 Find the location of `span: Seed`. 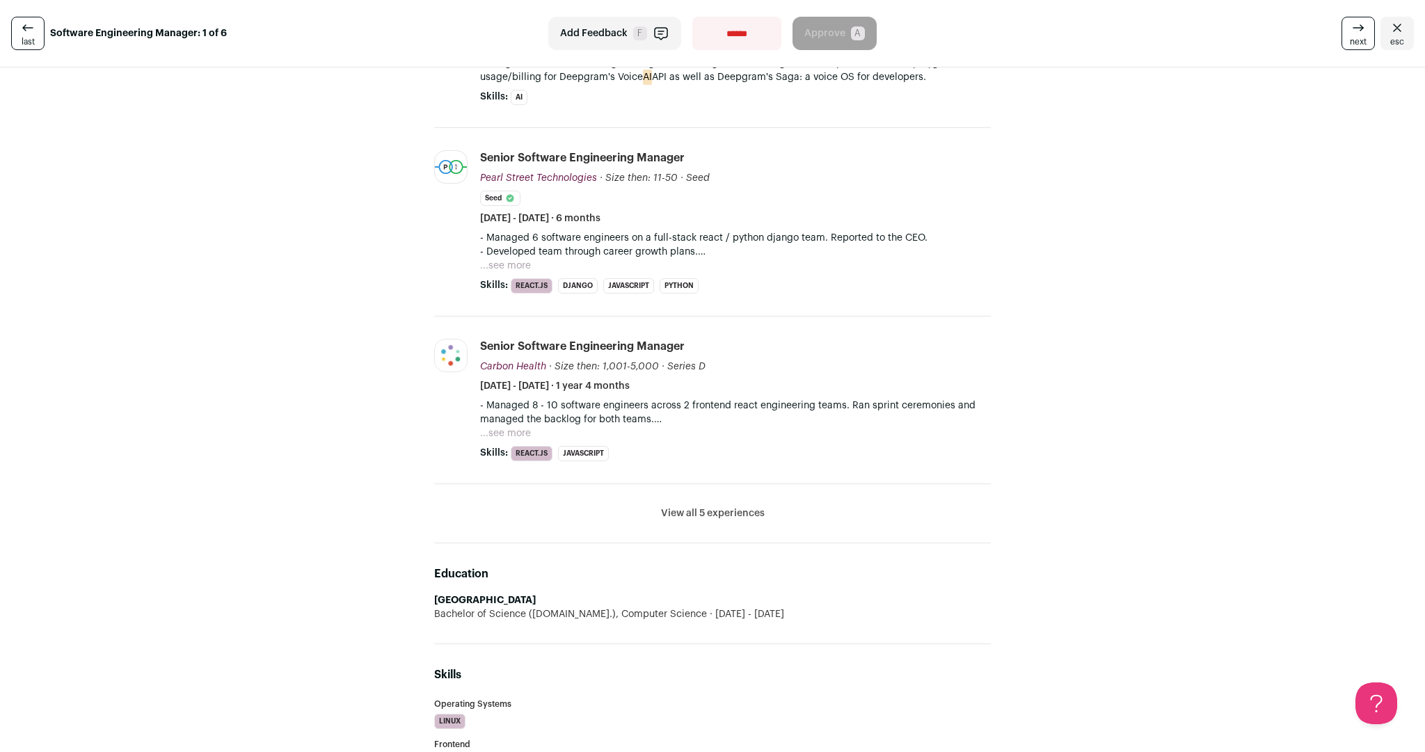

span: Seed is located at coordinates (698, 178).